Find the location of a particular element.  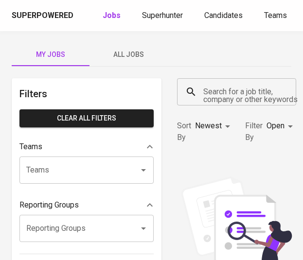

span: Clear All filters is located at coordinates (87, 118).